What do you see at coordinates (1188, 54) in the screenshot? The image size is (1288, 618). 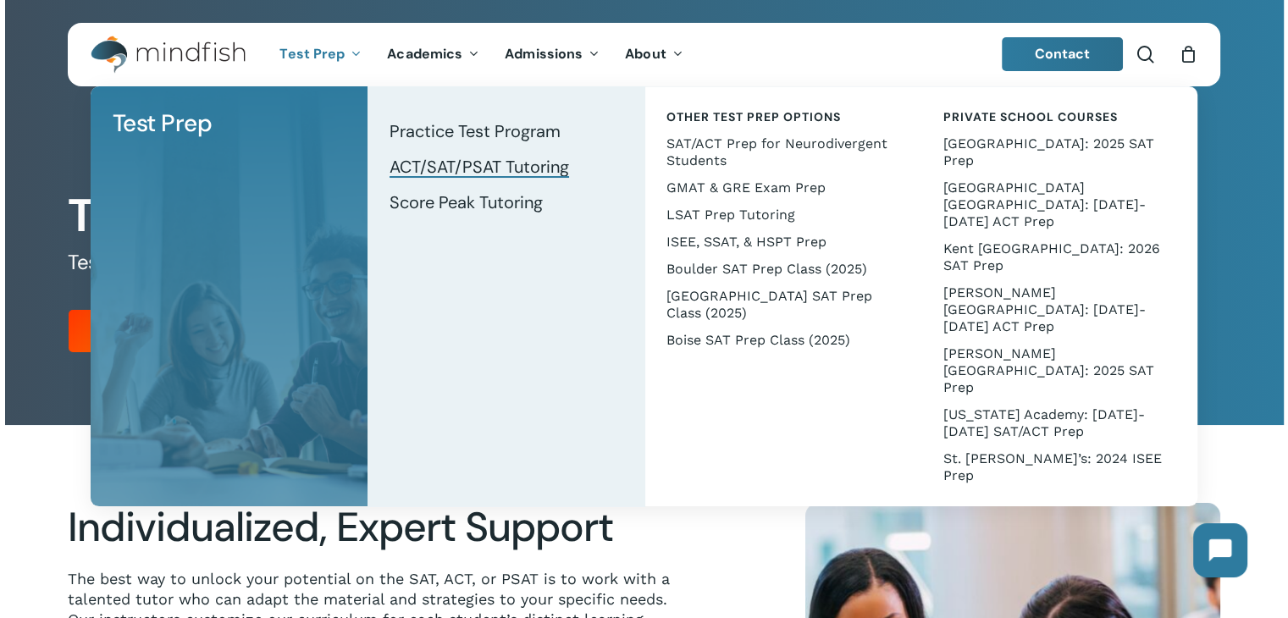 I see `a: Cart` at bounding box center [1188, 54].